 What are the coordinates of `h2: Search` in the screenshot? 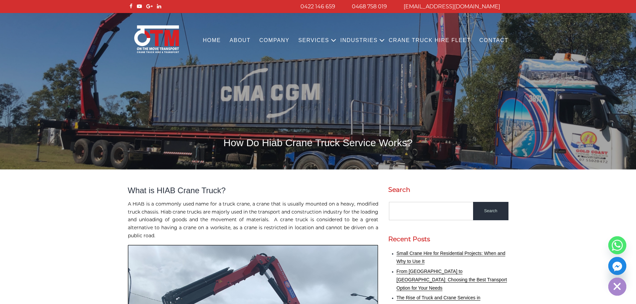 It's located at (448, 190).